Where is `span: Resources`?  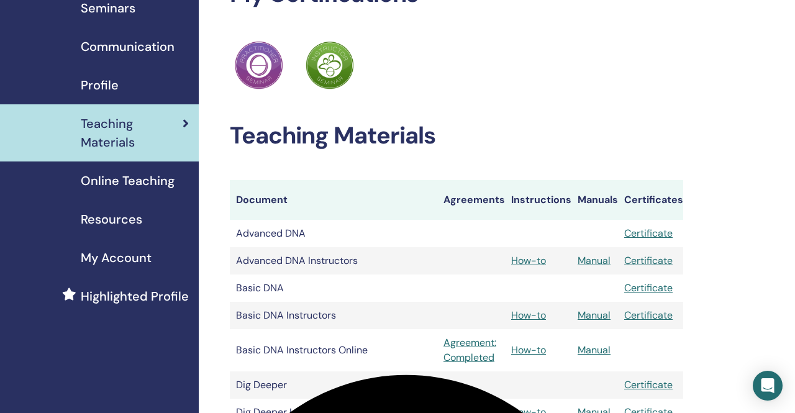 span: Resources is located at coordinates (111, 219).